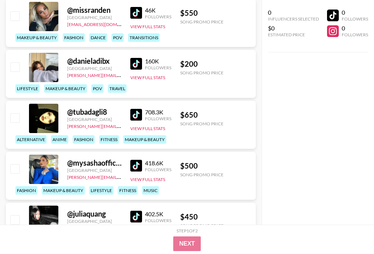 The image size is (374, 254). I want to click on div: @ juliaquang, so click(94, 214).